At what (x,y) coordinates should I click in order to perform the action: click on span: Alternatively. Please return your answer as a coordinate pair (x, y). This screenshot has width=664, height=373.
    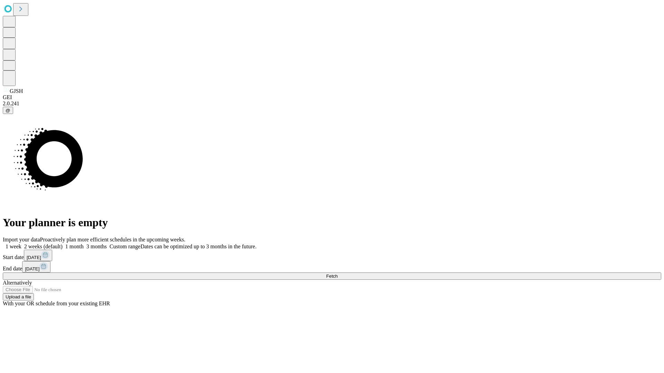
    Looking at the image, I should click on (17, 283).